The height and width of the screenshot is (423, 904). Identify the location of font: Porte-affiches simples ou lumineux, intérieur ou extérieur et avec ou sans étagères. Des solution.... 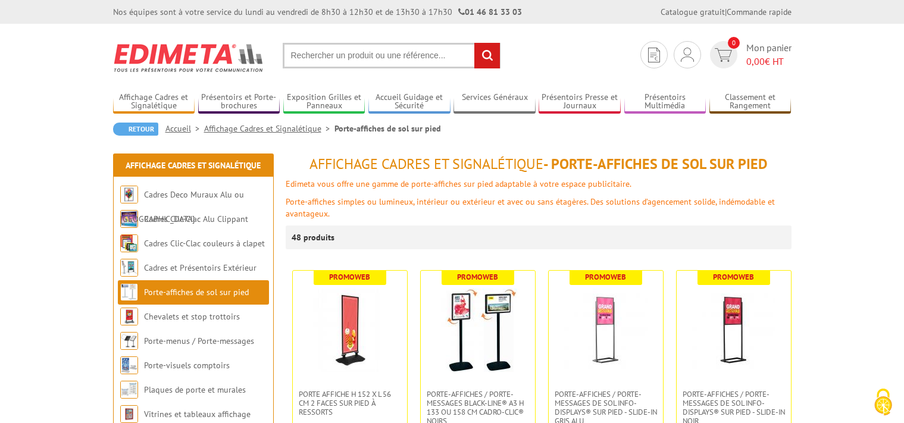
(530, 208).